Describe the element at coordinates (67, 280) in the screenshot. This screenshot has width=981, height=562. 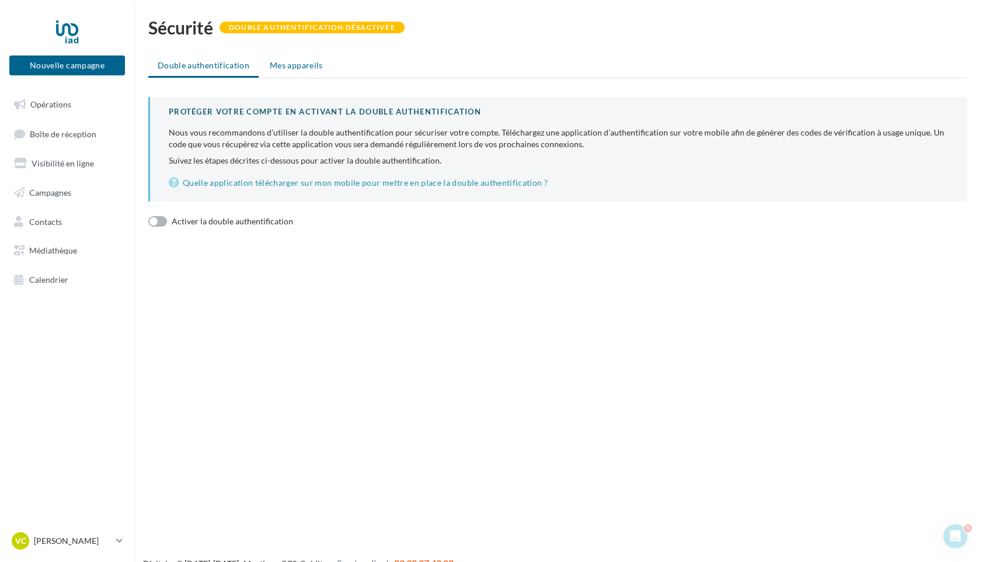
I see `a: Calendrier` at that location.